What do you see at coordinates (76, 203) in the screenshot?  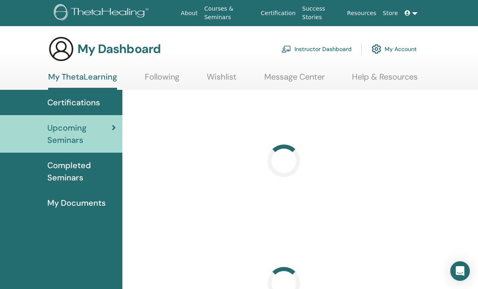 I see `span: My Documents` at bounding box center [76, 203].